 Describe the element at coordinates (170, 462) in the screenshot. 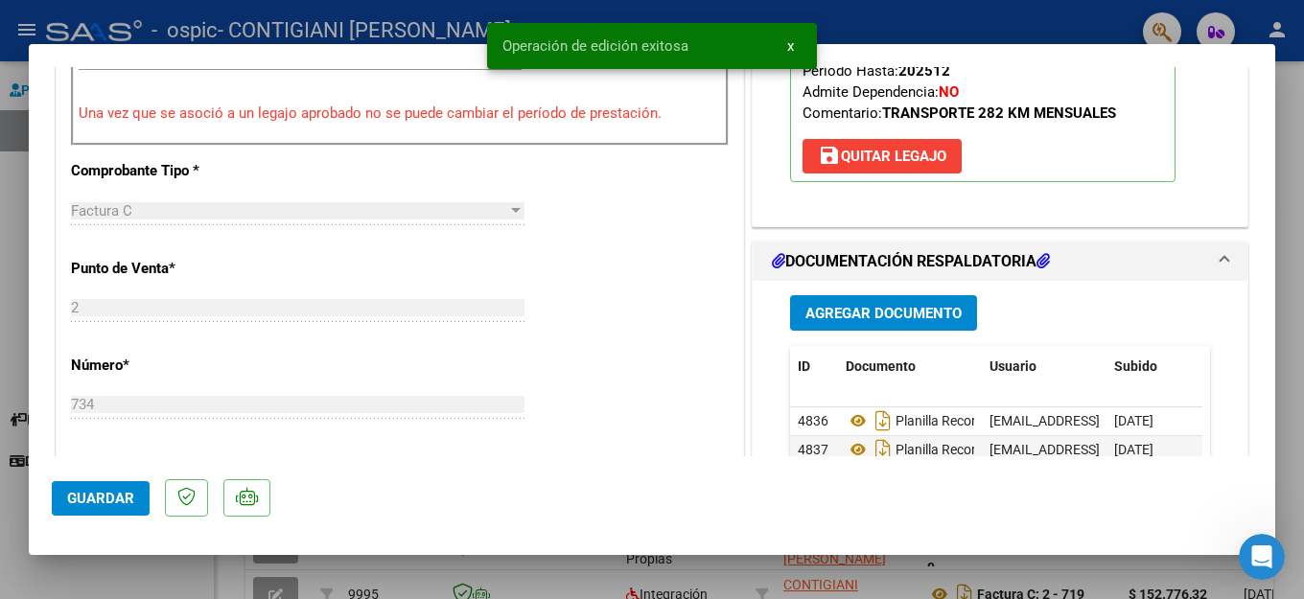

I see `p: Monto` at that location.